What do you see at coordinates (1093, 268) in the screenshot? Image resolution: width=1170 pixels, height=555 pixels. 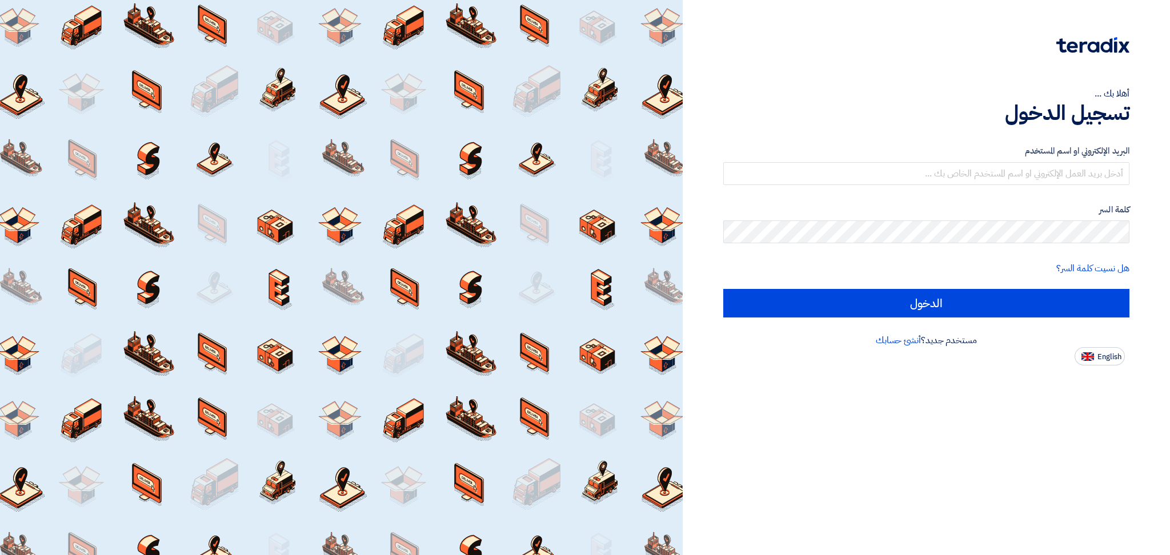 I see `a: هل نسيت كلمة السر؟` at bounding box center [1093, 268].